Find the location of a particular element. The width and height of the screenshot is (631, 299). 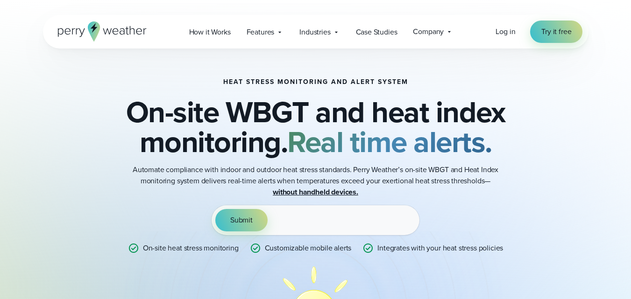

a: Log in is located at coordinates (505, 32).